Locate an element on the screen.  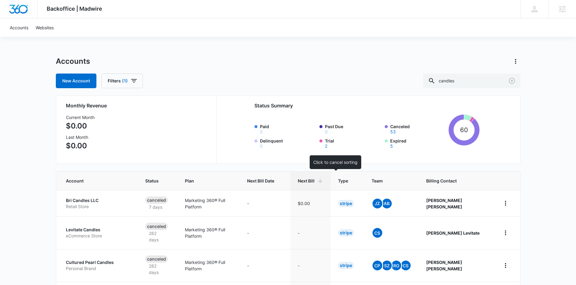
td: $0.00 is located at coordinates (311, 203).